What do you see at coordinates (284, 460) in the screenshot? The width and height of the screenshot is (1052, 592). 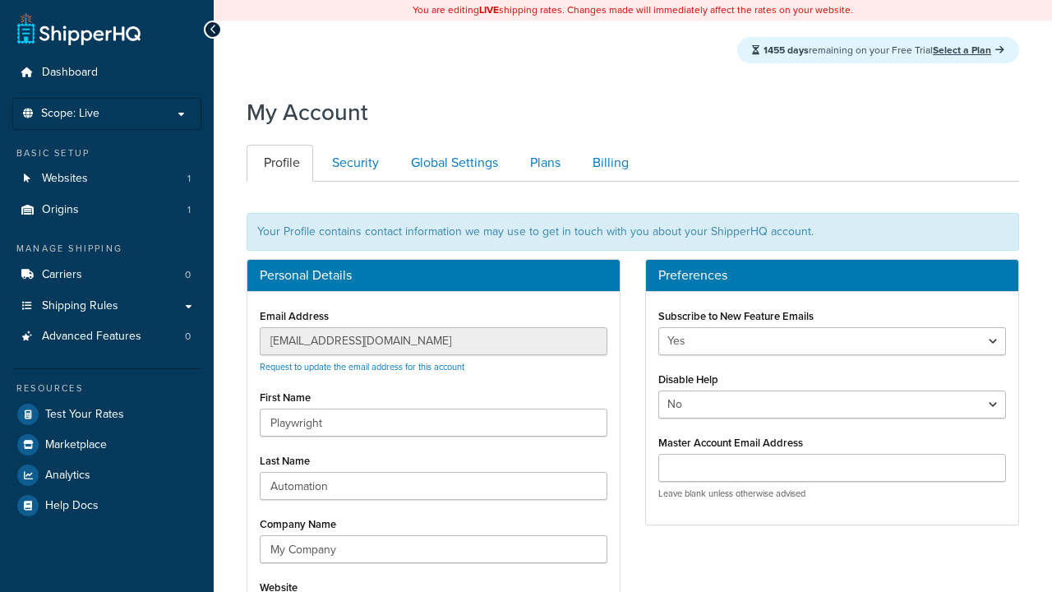 I see `label: Last Name` at bounding box center [284, 460].